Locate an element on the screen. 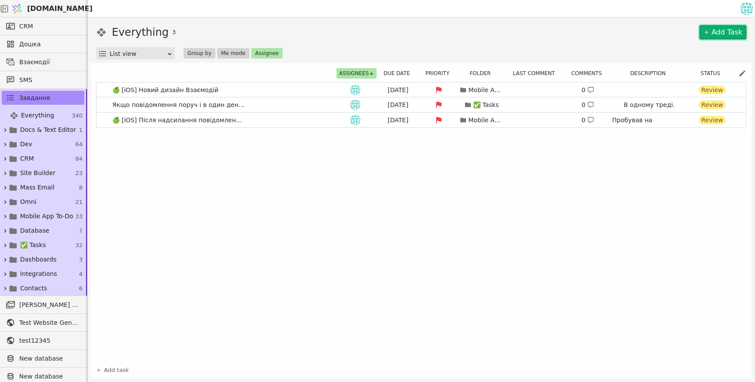 The height and width of the screenshot is (382, 755). span: Взаємодії is located at coordinates (49, 62).